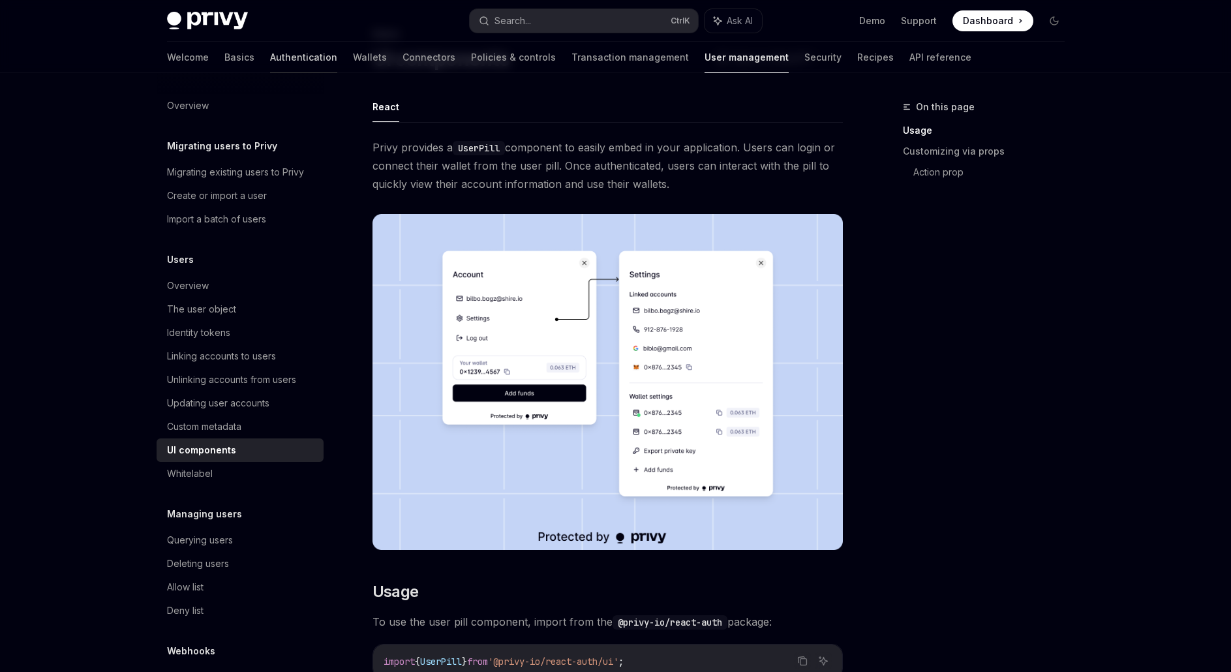 This screenshot has height=672, width=1231. What do you see at coordinates (303, 57) in the screenshot?
I see `a: Authentication` at bounding box center [303, 57].